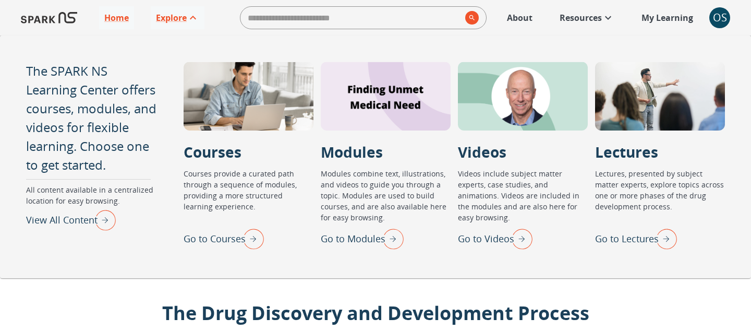 This screenshot has width=751, height=330. I want to click on p: Go to Courses, so click(214, 238).